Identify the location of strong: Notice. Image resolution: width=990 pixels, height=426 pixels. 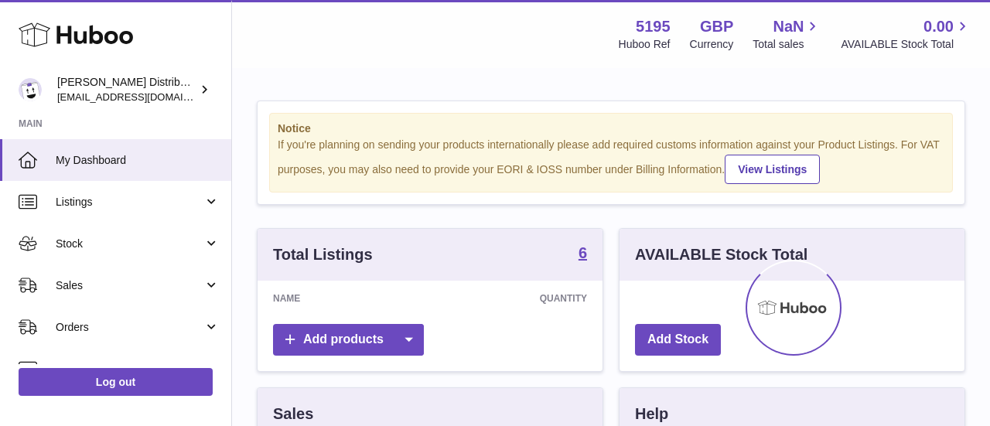
(611, 128).